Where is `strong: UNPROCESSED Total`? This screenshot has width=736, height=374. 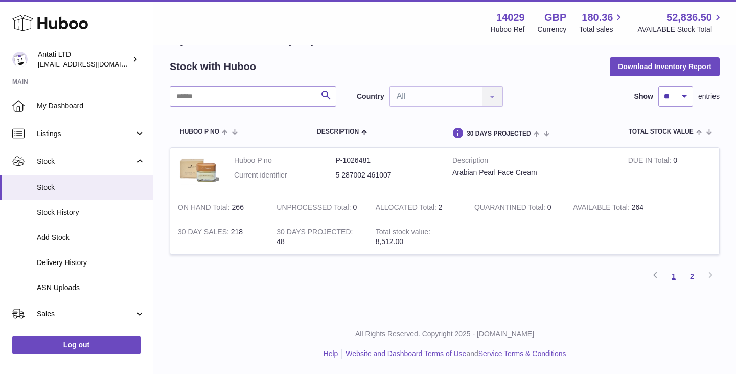 strong: UNPROCESSED Total is located at coordinates (314, 208).